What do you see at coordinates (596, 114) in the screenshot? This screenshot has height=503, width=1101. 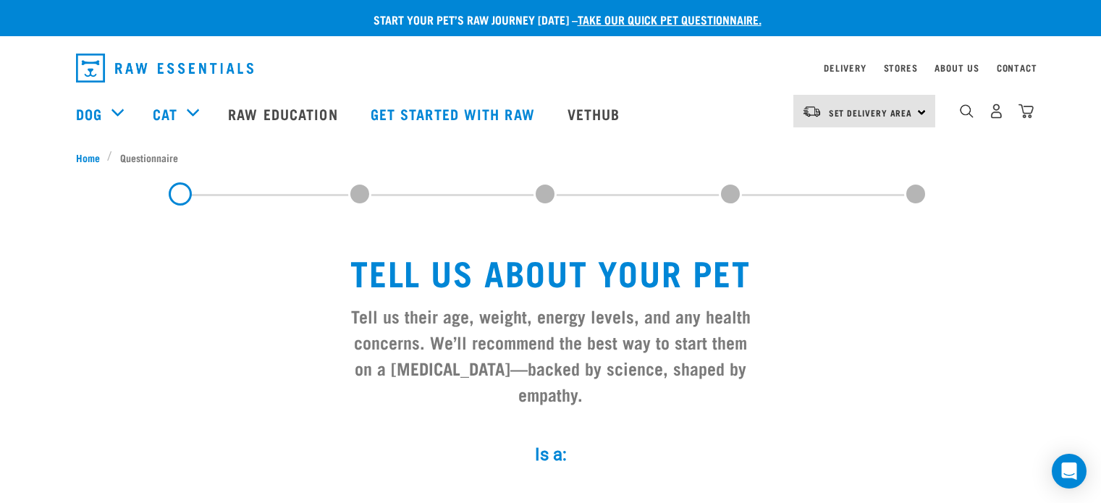 I see `a: Vethub` at bounding box center [596, 114].